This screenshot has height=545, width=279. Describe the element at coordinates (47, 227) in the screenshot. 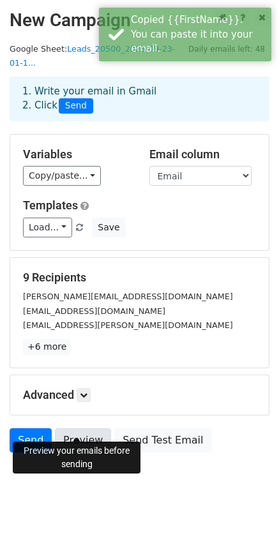

I see `a: Load...` at that location.